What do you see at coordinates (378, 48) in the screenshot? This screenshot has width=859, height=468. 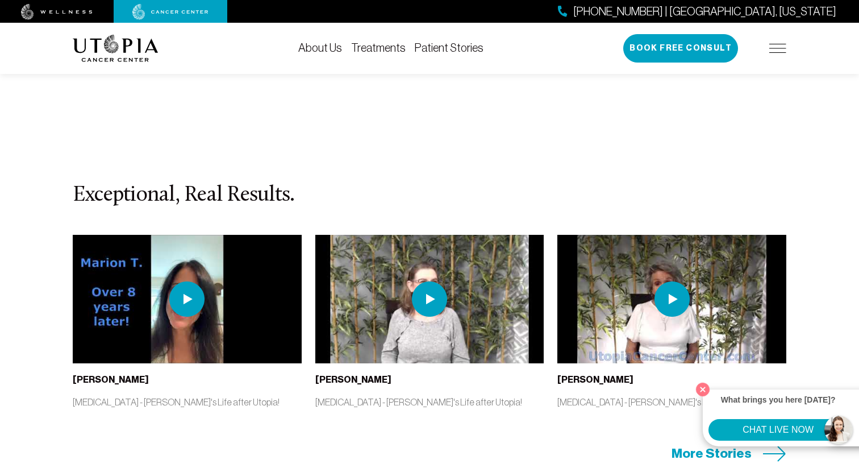 I see `a: Treatments` at bounding box center [378, 48].